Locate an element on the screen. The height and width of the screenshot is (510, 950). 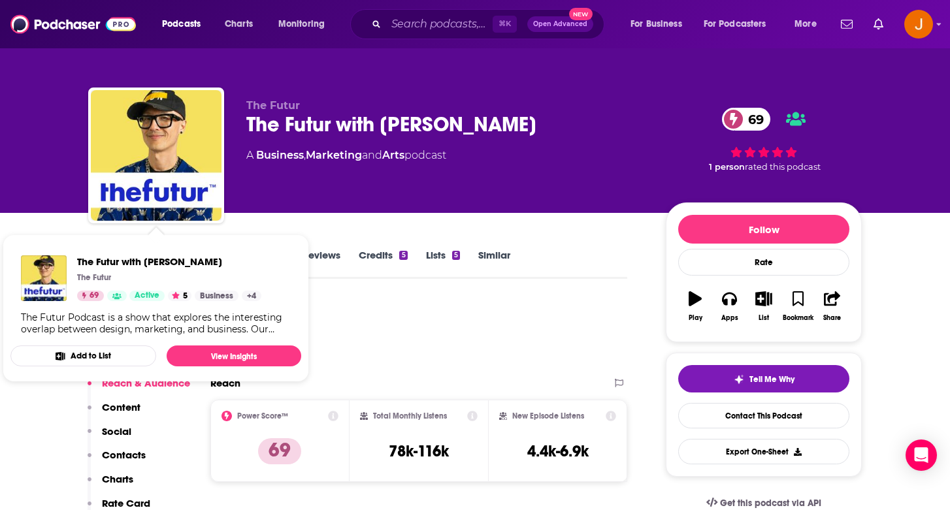
img: User Profile is located at coordinates (919, 24).